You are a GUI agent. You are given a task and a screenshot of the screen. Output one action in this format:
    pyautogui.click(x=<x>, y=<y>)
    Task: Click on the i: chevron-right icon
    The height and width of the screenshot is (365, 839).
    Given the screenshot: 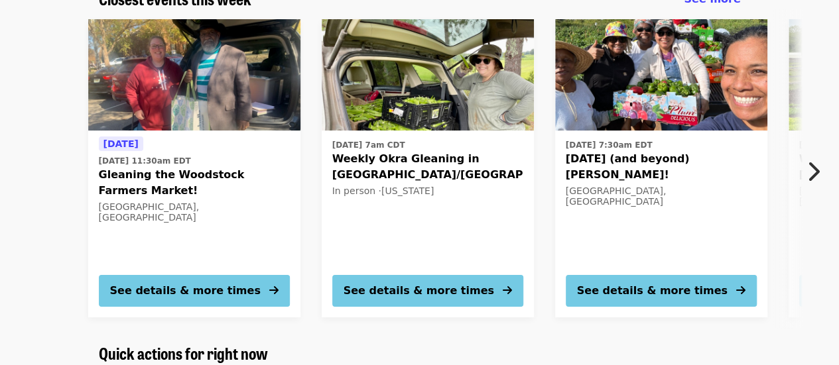 What is the action you would take?
    pyautogui.click(x=813, y=172)
    